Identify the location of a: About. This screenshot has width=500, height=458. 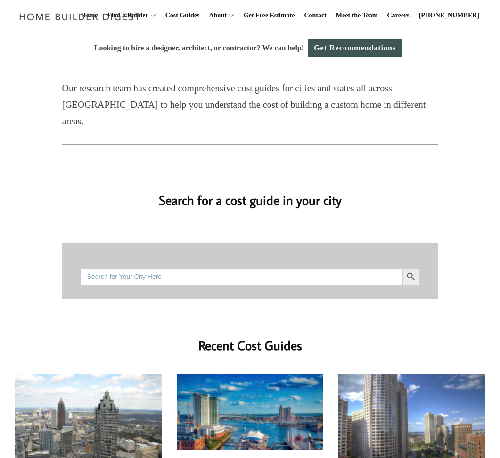
(215, 16).